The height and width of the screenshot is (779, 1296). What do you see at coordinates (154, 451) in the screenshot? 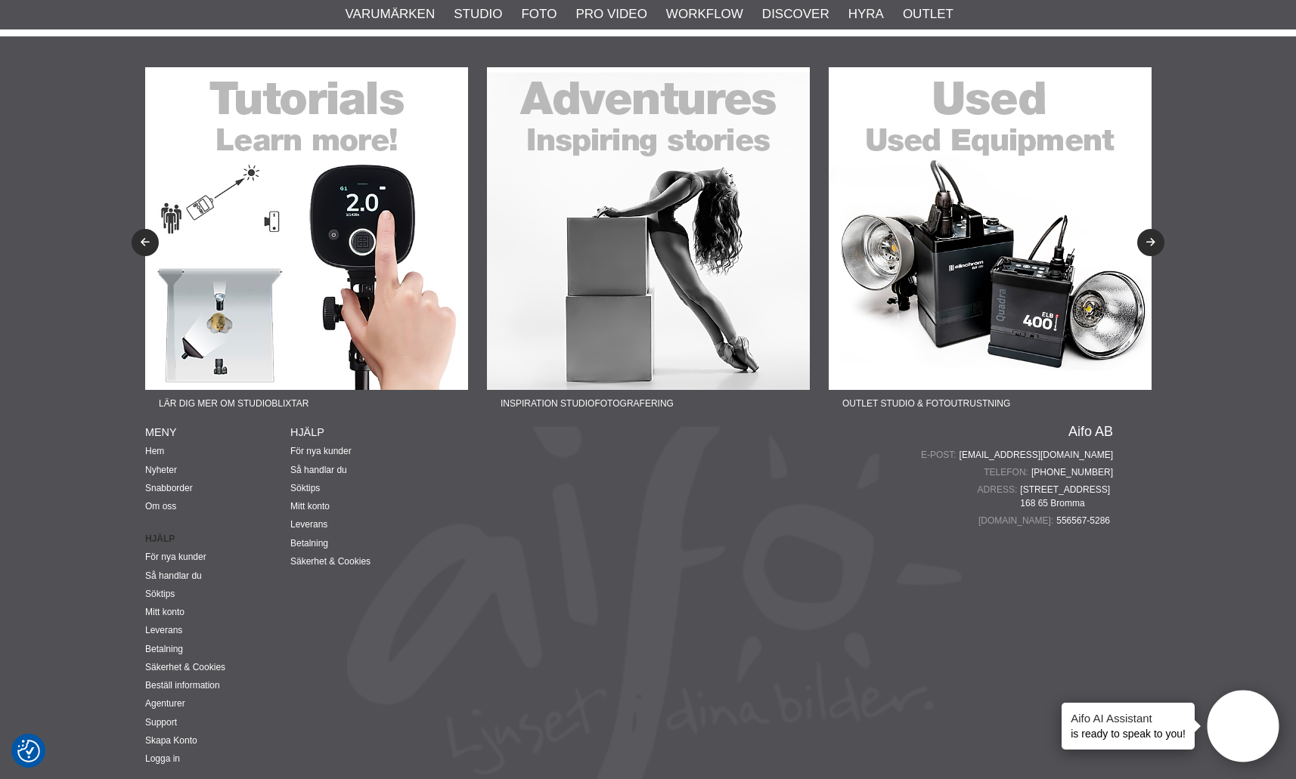
I see `a: Hem` at bounding box center [154, 451].